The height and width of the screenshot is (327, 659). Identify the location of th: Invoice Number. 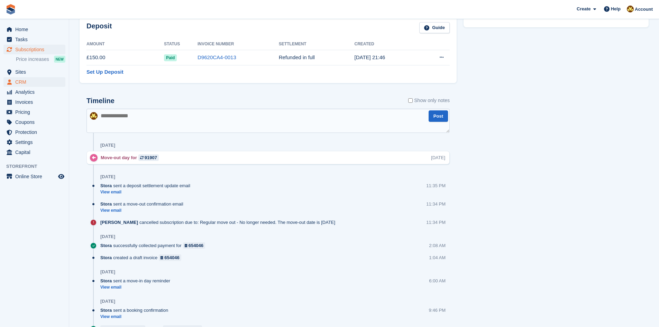
(238, 44).